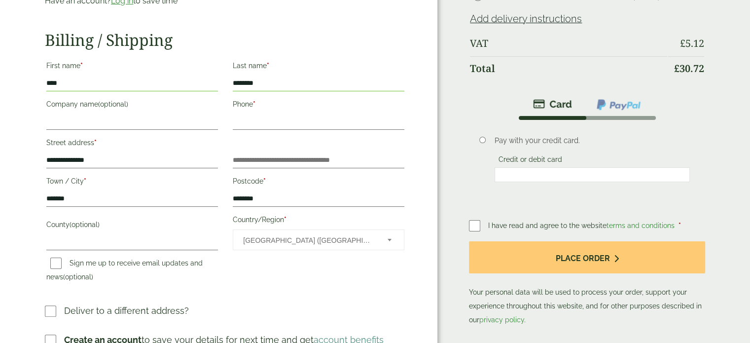 This screenshot has height=343, width=750. I want to click on img: stripe.png, so click(552, 104).